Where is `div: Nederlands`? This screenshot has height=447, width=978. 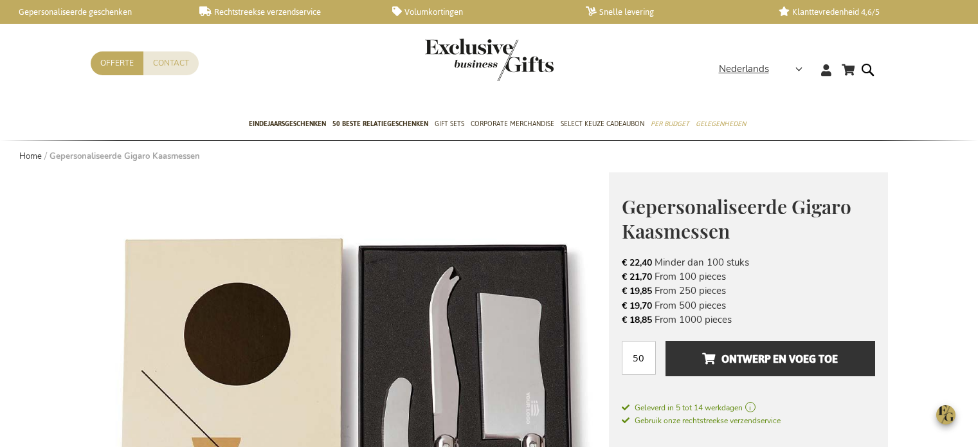
div: Nederlands is located at coordinates (764, 69).